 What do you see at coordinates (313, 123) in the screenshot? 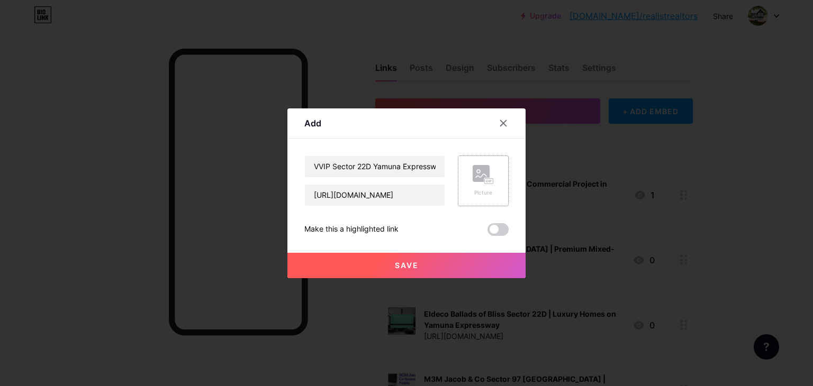
I see `div: Add` at bounding box center [313, 123].